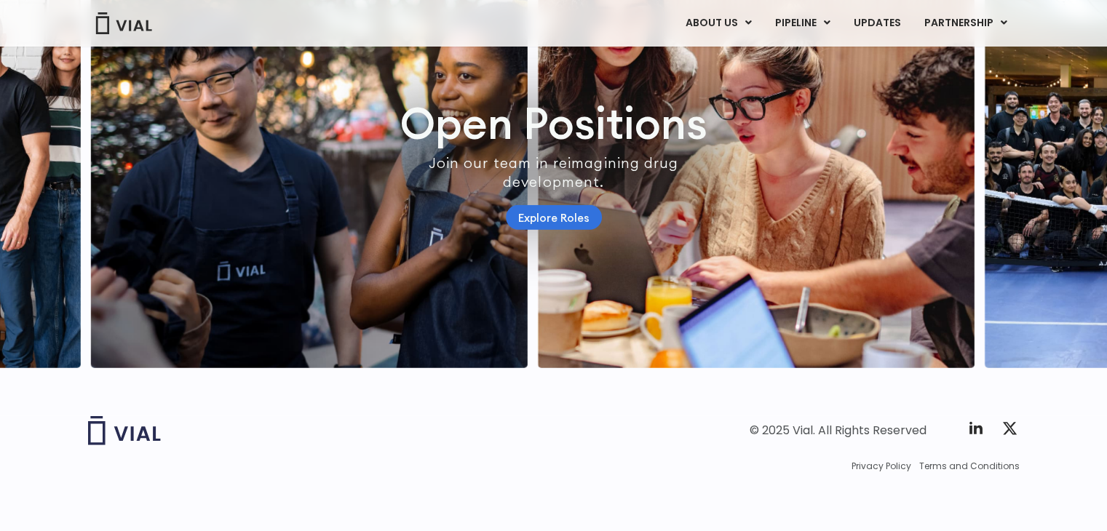 This screenshot has width=1107, height=531. I want to click on img: Vial logo wih "Vial" spelled out, so click(124, 431).